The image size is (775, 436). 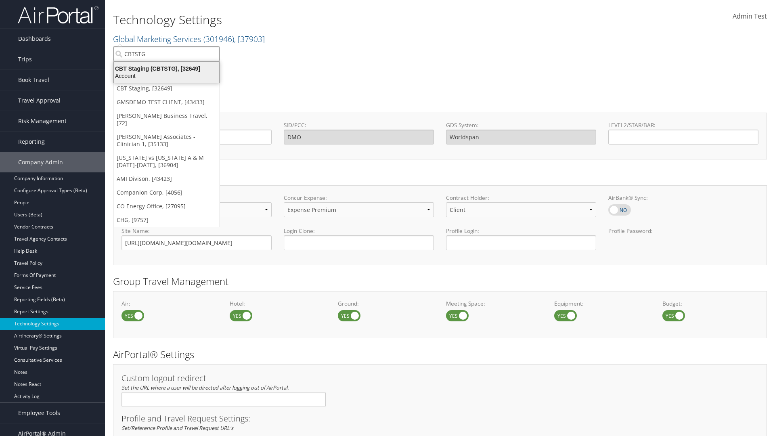 I want to click on span: Risk Management, so click(x=42, y=121).